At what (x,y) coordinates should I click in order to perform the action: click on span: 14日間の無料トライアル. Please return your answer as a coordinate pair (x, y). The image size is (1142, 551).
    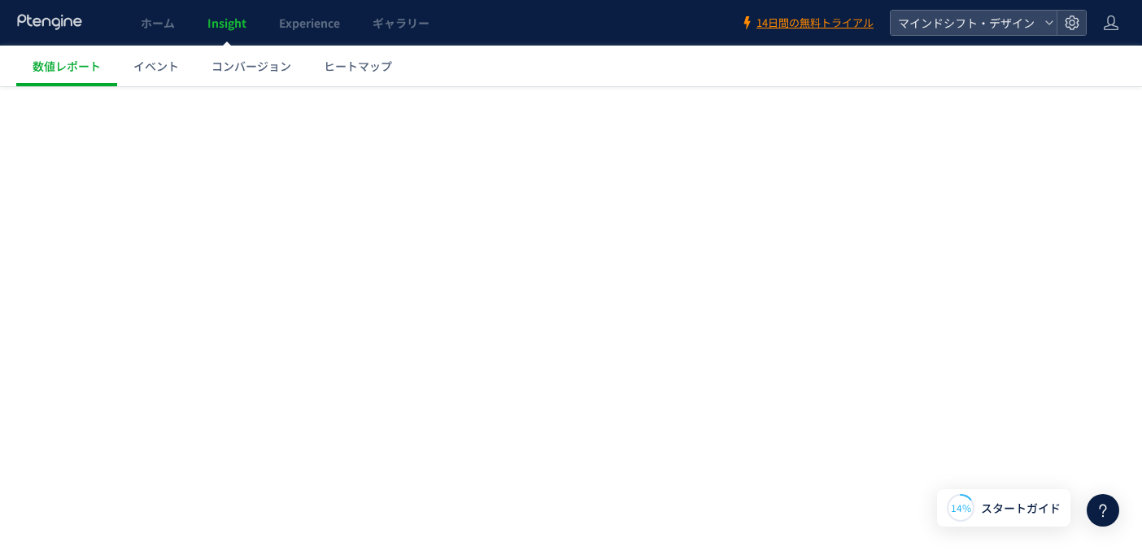
    Looking at the image, I should click on (815, 23).